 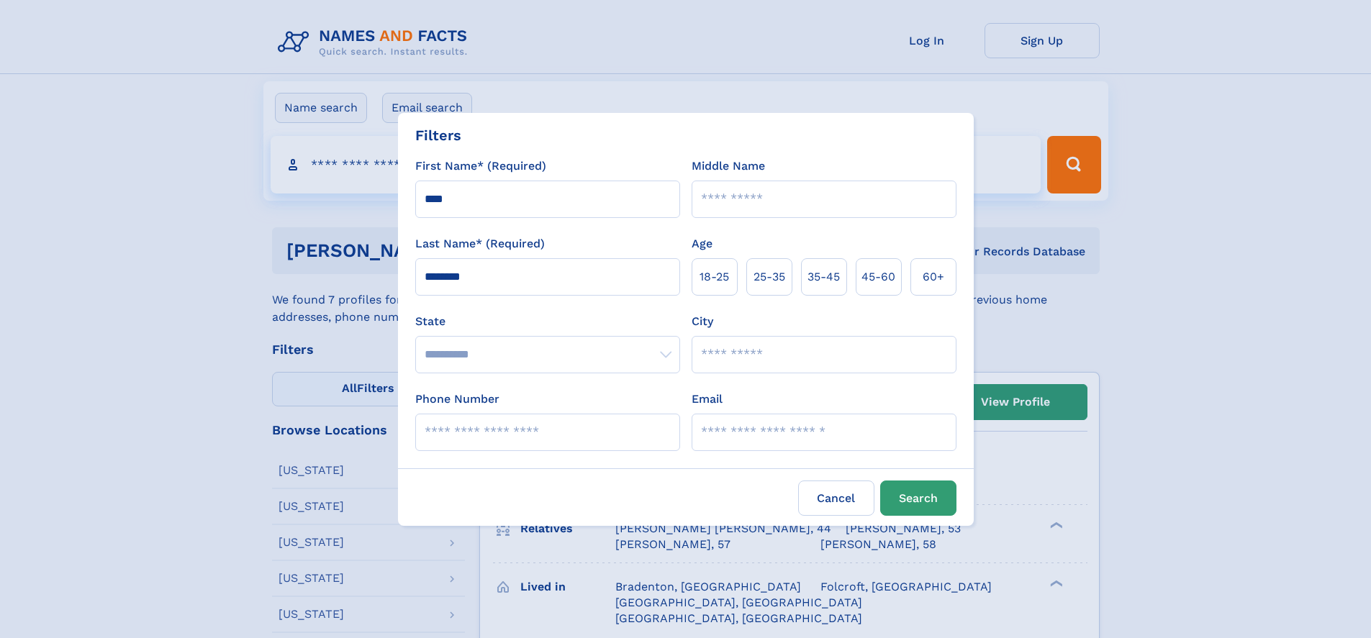 What do you see at coordinates (728, 166) in the screenshot?
I see `label: Middle Name` at bounding box center [728, 166].